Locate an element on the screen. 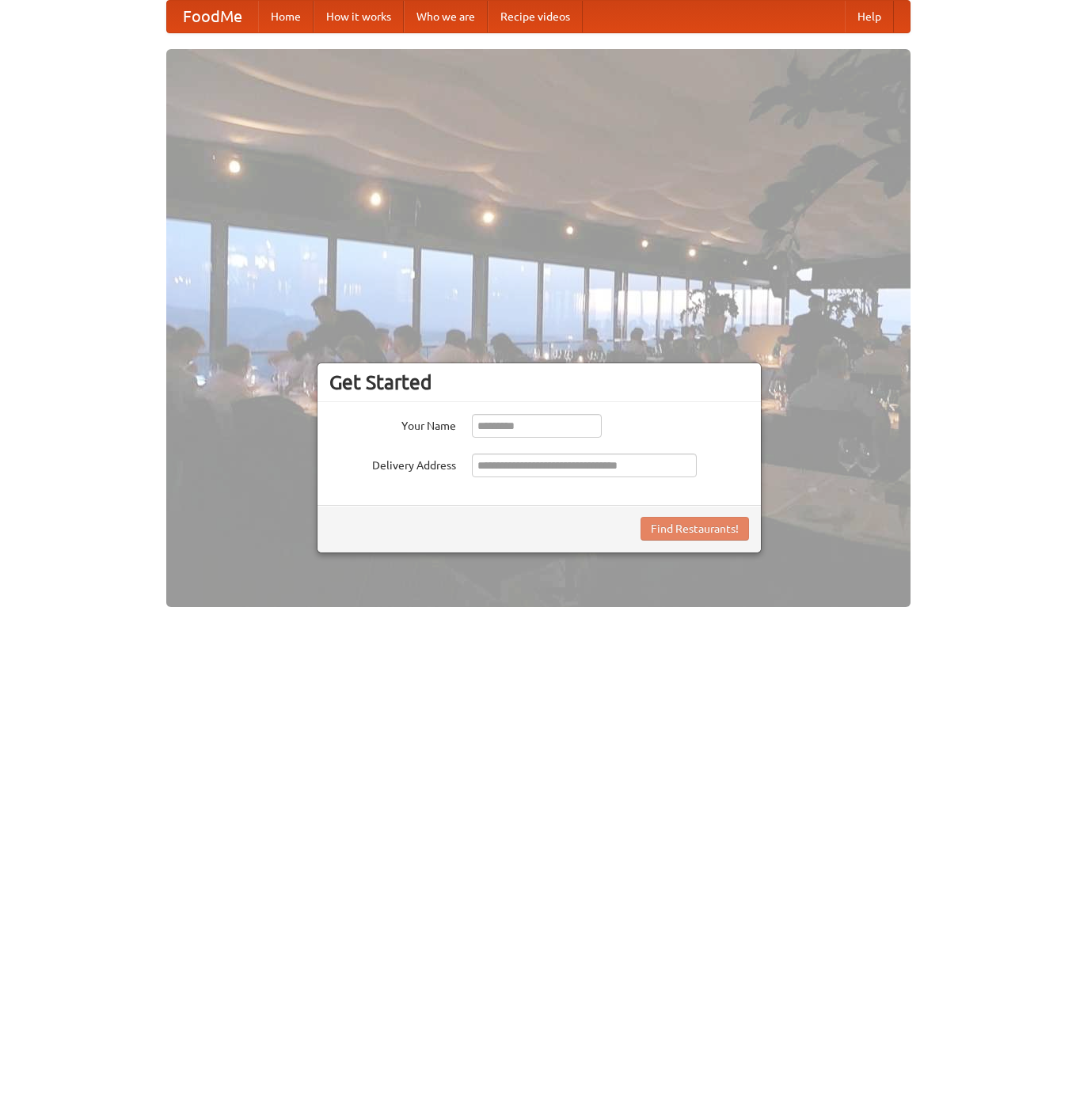 This screenshot has width=1076, height=1120. a: Recipe videos is located at coordinates (535, 17).